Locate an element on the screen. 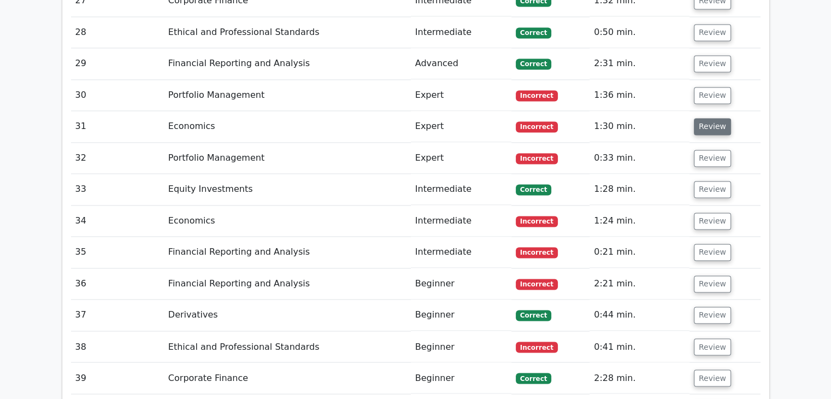  td: Advanced is located at coordinates (461, 63).